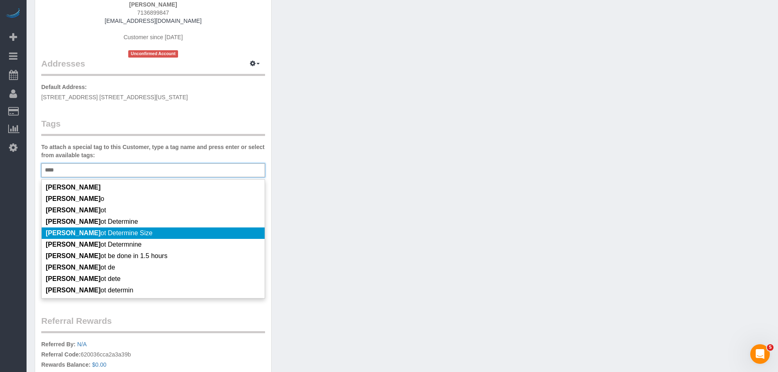 This screenshot has width=778, height=372. What do you see at coordinates (94, 244) in the screenshot?
I see `span: ot Determnine` at bounding box center [94, 244].